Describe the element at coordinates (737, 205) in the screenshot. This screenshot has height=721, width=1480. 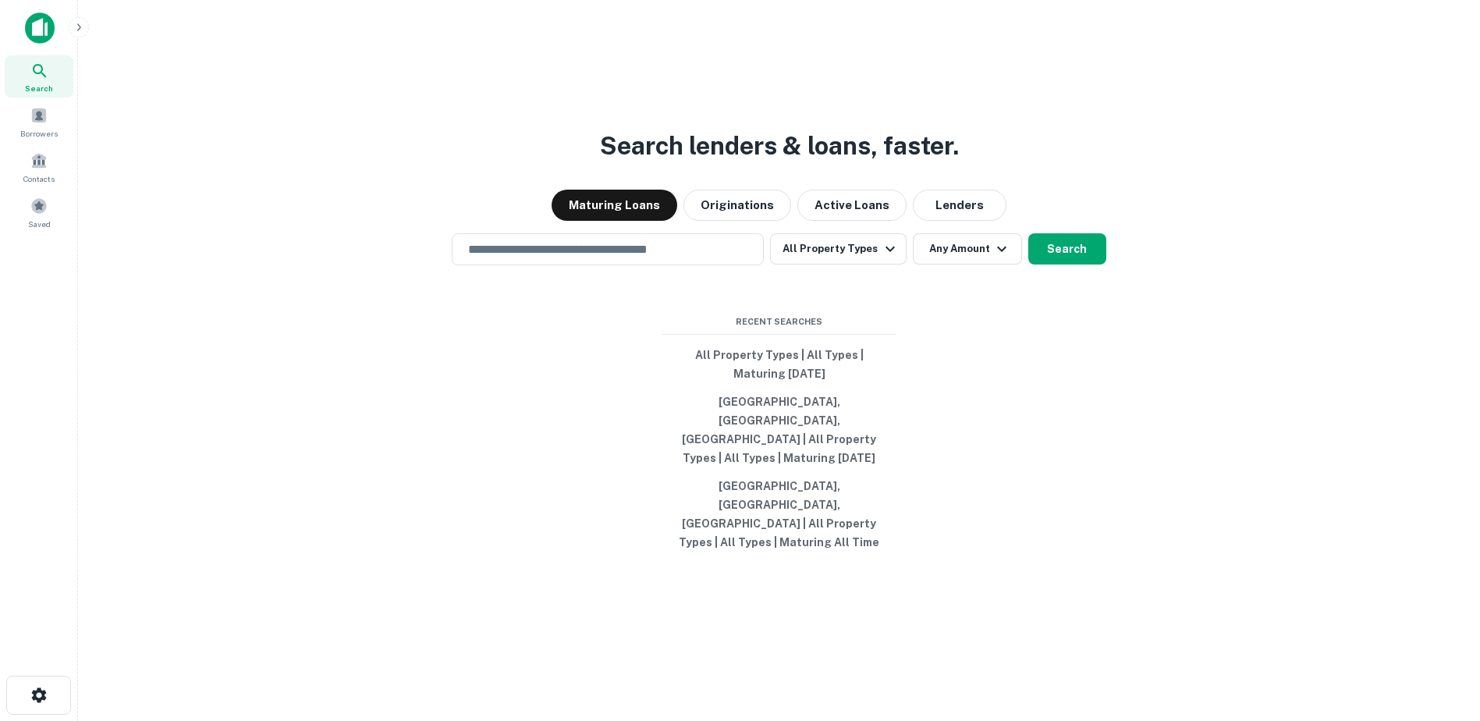
I see `button: Originations` at that location.